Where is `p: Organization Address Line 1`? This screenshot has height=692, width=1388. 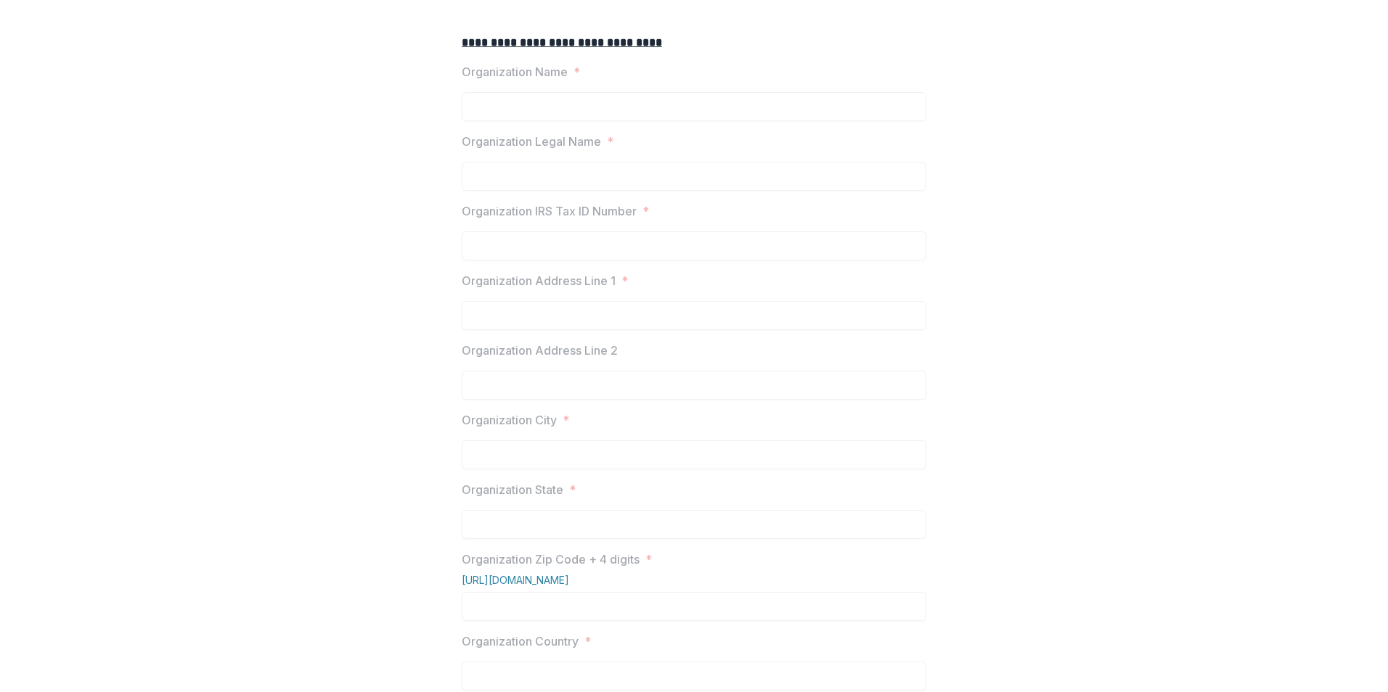 p: Organization Address Line 1 is located at coordinates (539, 281).